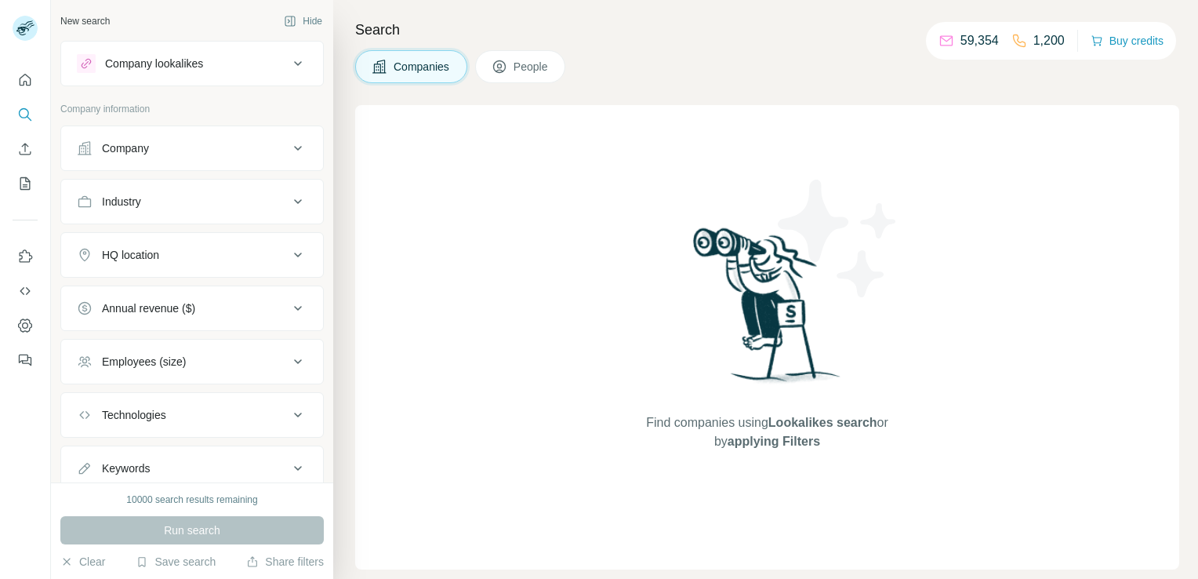  What do you see at coordinates (176, 561) in the screenshot?
I see `button: Save search` at bounding box center [176, 561].